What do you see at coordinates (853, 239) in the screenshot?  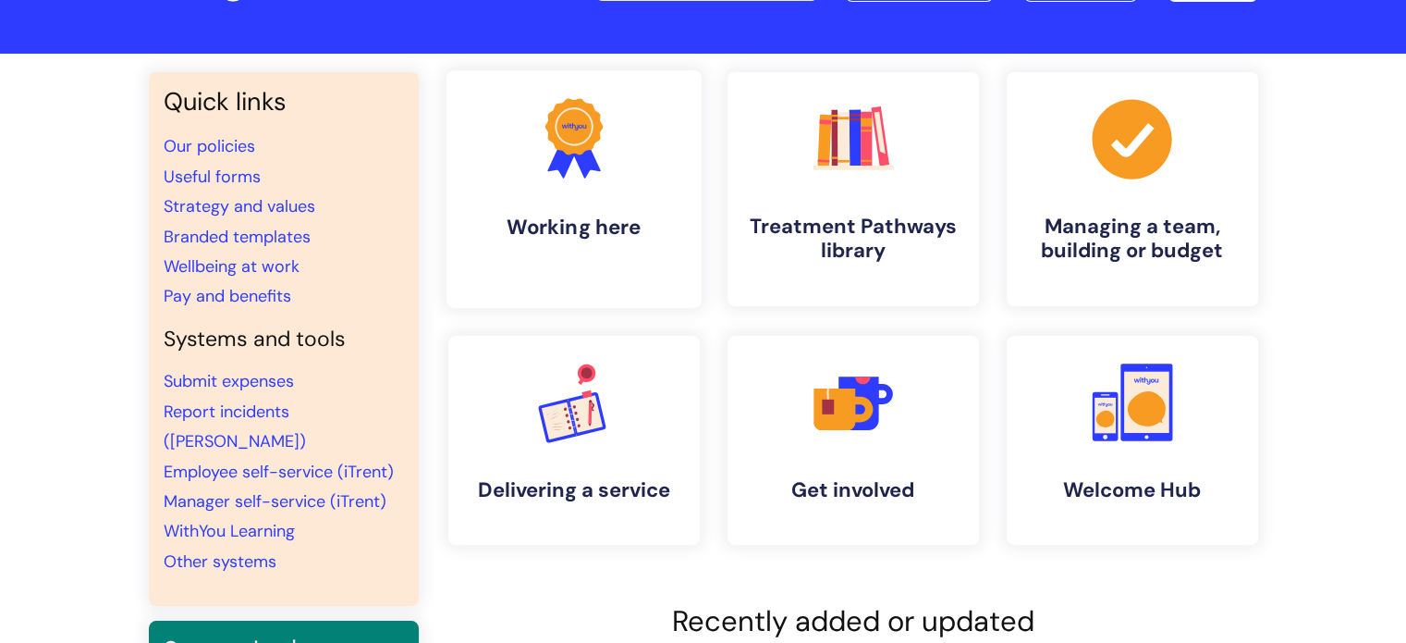 I see `h4: Treatment Pathways library` at bounding box center [853, 239].